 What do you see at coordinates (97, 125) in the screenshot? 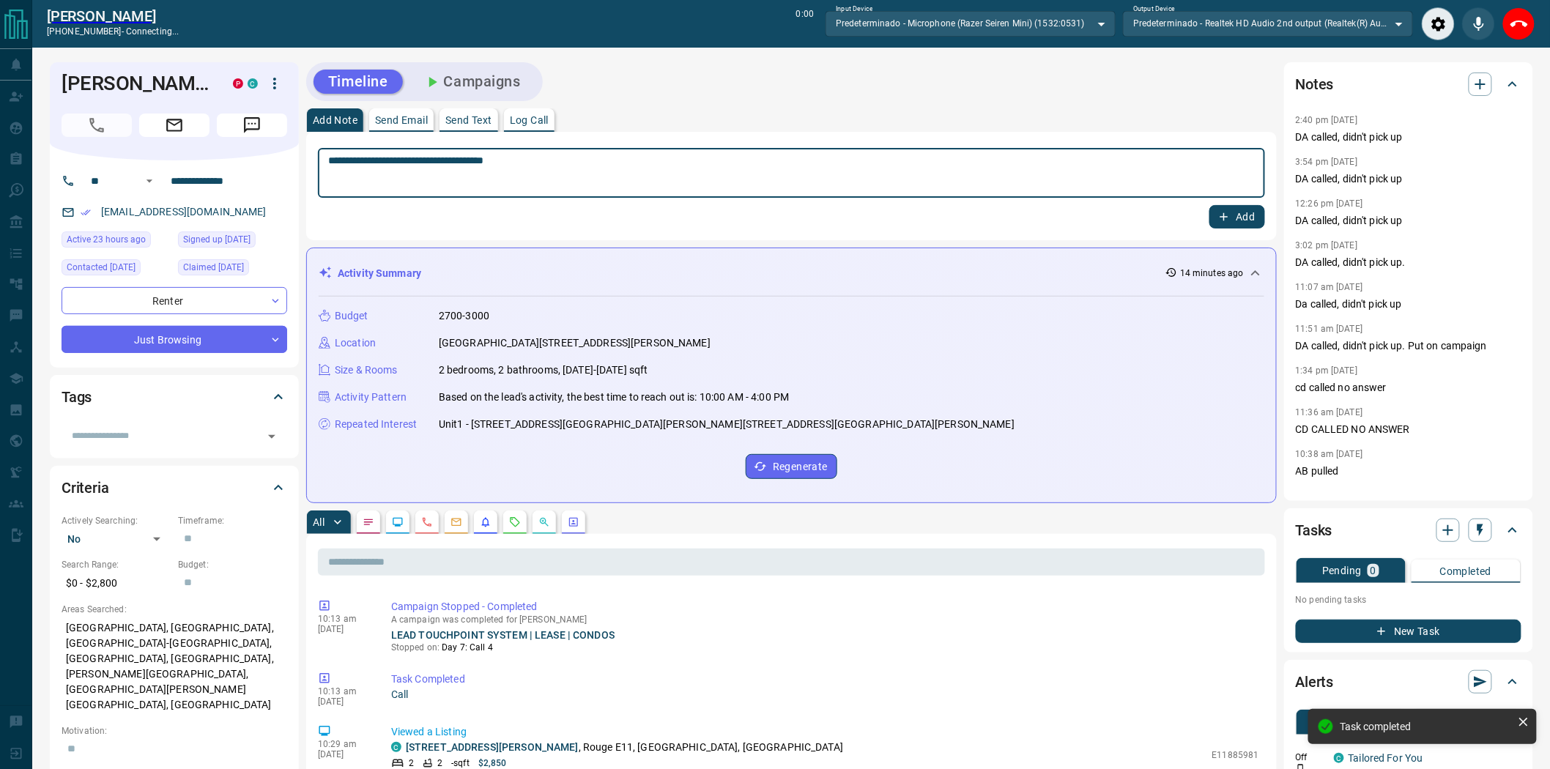
I see `span: Call` at bounding box center [97, 125].